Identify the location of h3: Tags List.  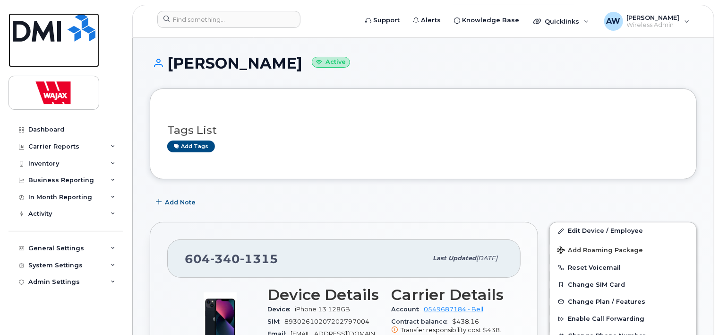
(423, 130).